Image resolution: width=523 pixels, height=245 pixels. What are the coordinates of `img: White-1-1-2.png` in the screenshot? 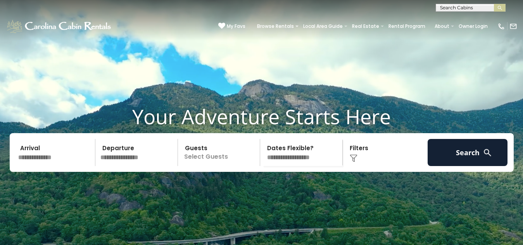 It's located at (59, 26).